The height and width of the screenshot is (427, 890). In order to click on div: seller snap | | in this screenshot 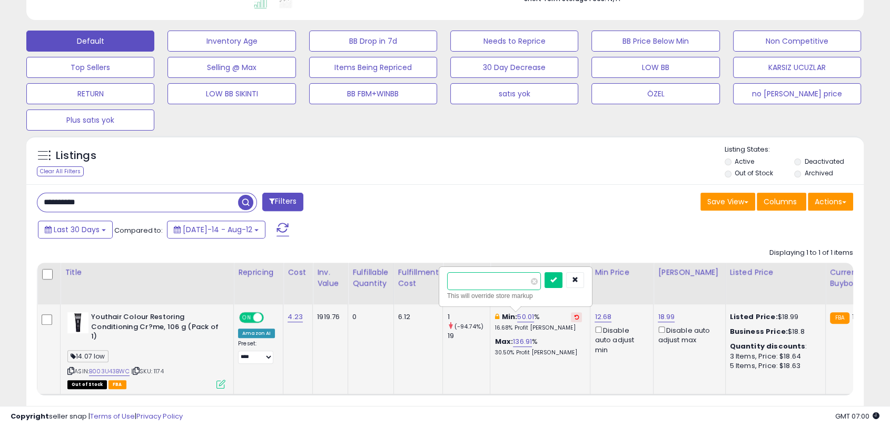, I will do `click(96, 417)`.